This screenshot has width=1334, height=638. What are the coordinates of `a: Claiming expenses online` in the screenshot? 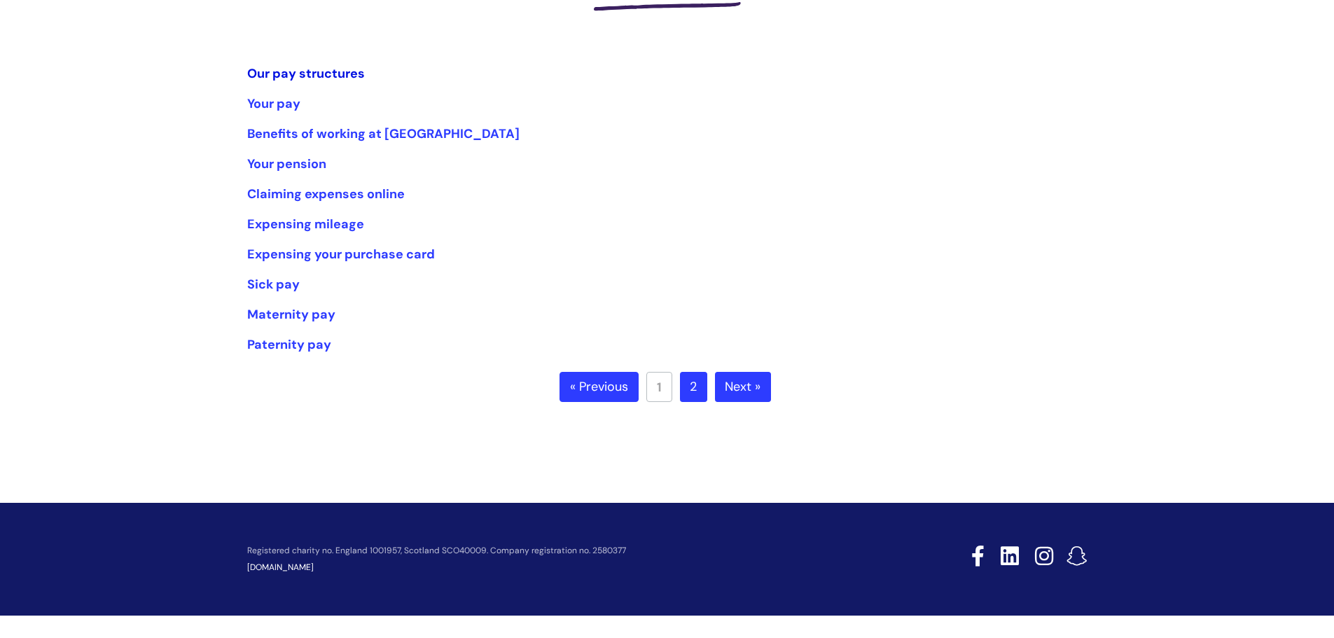 It's located at (326, 194).